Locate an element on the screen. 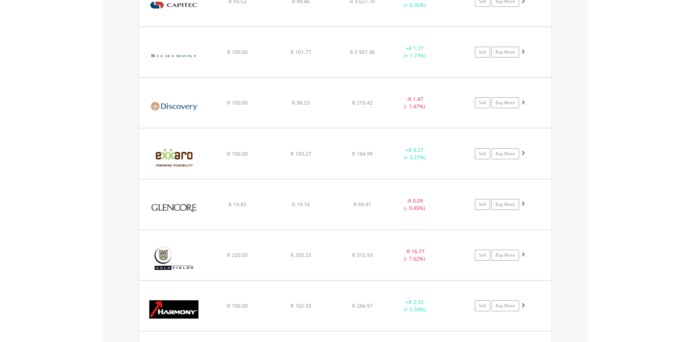 The width and height of the screenshot is (690, 342). span: R 2 957.46 is located at coordinates (362, 52).